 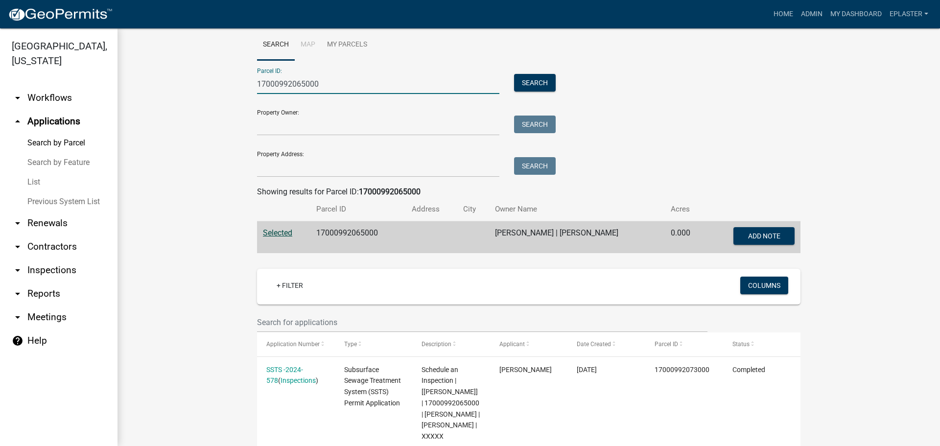 I want to click on i: arrow_drop_up, so click(x=18, y=121).